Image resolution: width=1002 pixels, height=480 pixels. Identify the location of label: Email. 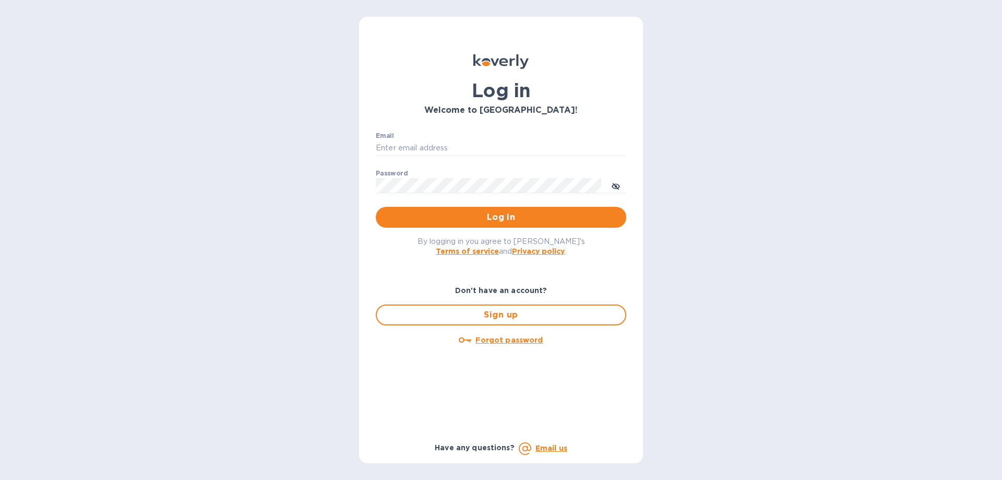
(385, 136).